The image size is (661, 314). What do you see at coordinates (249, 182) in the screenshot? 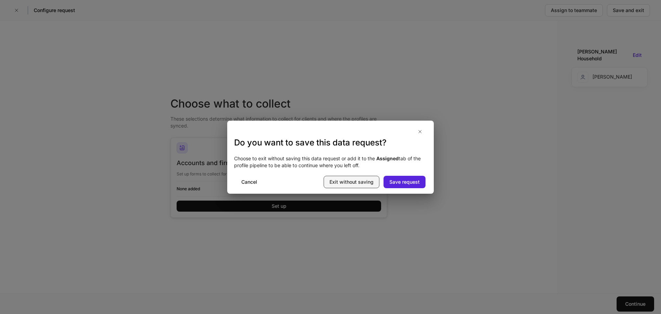
I see `button: Cancel` at bounding box center [249, 182].